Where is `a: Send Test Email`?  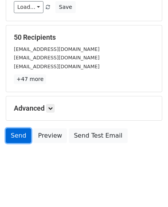 a: Send Test Email is located at coordinates (98, 135).